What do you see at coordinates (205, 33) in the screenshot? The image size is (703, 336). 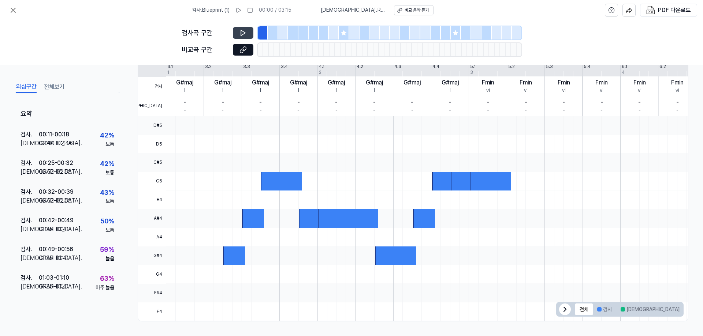 I see `div: 검사곡 구간` at bounding box center [205, 33].